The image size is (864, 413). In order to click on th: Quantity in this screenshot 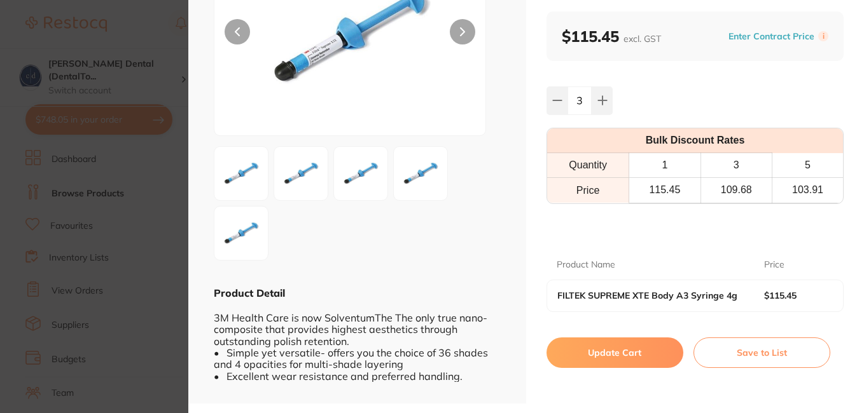, I will do `click(588, 165)`.